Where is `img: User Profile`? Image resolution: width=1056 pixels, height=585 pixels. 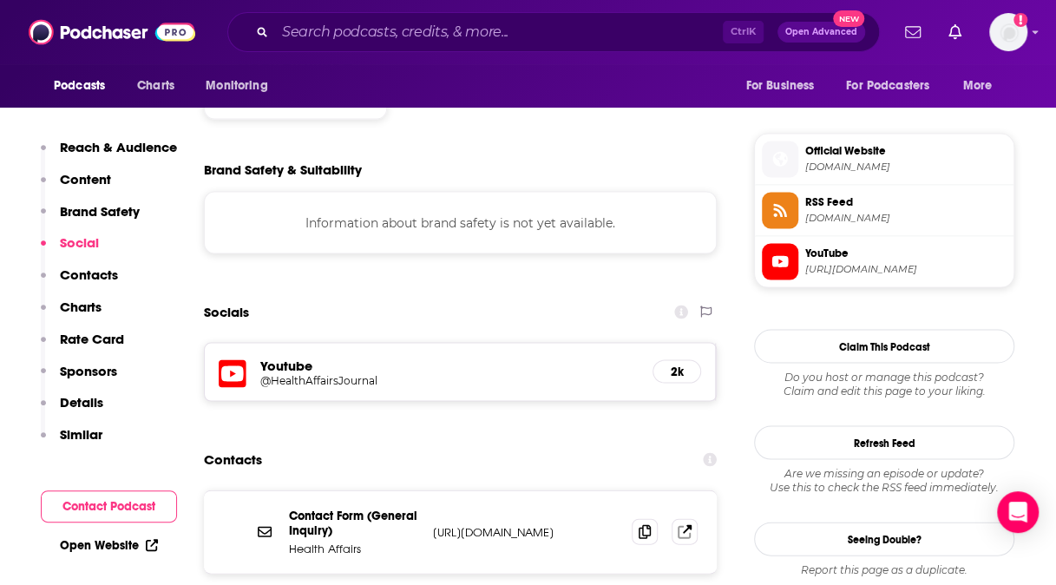
img: User Profile is located at coordinates (1008, 32).